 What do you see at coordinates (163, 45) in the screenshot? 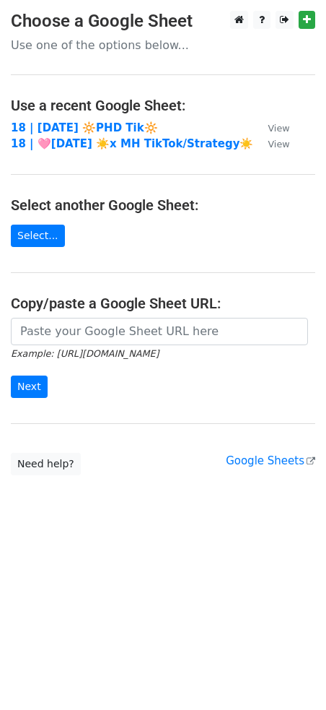
I see `p: Use one of the options below...` at bounding box center [163, 45].